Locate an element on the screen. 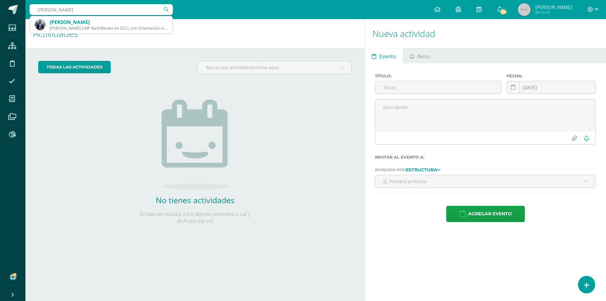 The image size is (606, 301). span: Búsqueda por: is located at coordinates (390, 170).